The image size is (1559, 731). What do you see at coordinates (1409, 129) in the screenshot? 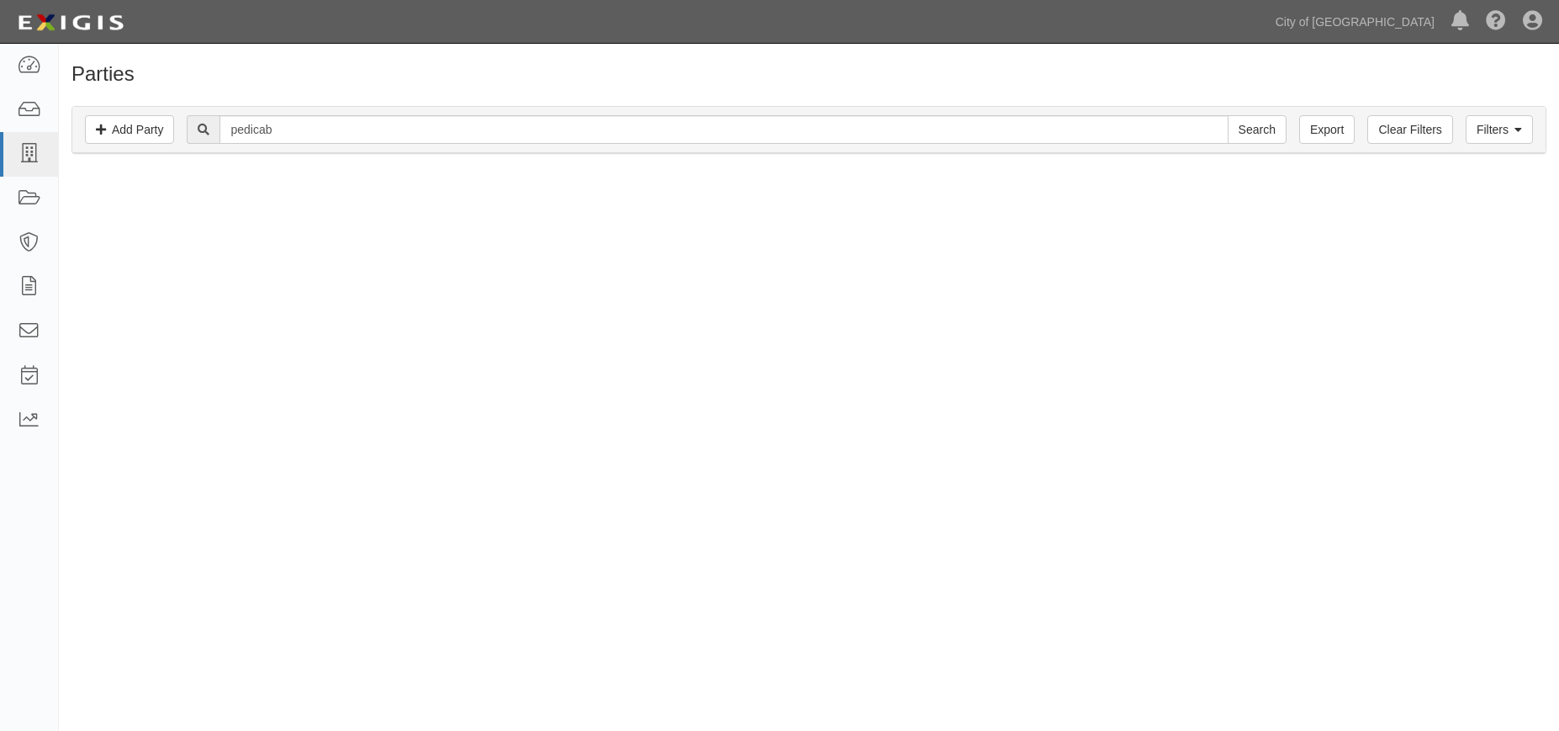
I see `a: Clear Filters` at bounding box center [1409, 129].